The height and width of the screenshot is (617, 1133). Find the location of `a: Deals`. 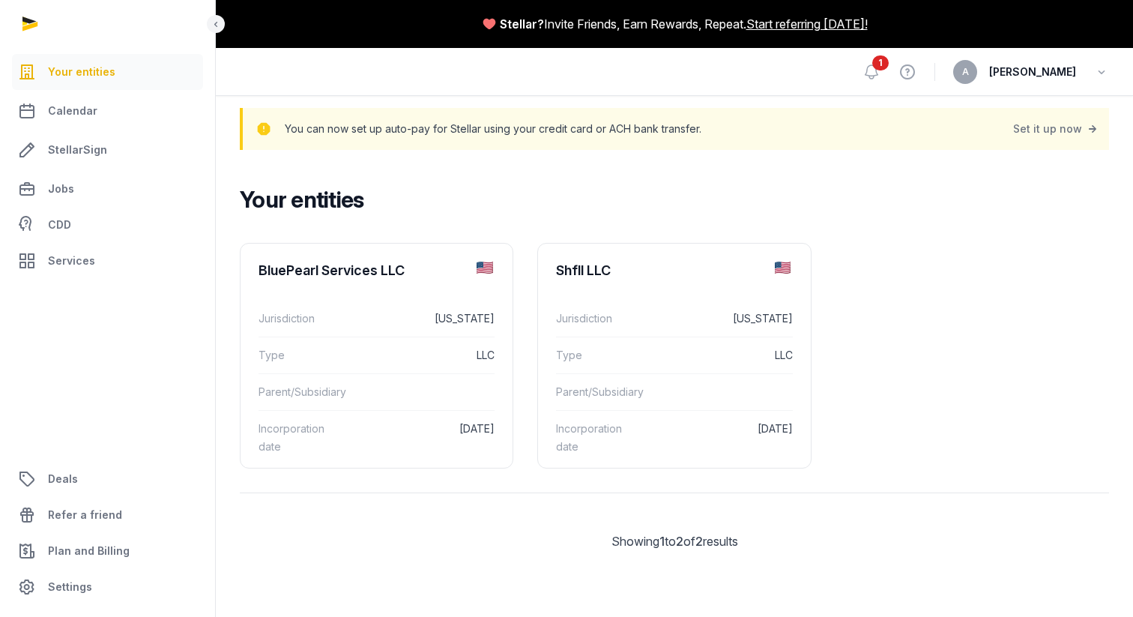

a: Deals is located at coordinates (107, 479).